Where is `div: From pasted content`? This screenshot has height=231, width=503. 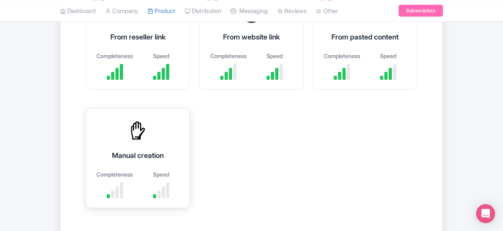 div: From pasted content is located at coordinates (365, 37).